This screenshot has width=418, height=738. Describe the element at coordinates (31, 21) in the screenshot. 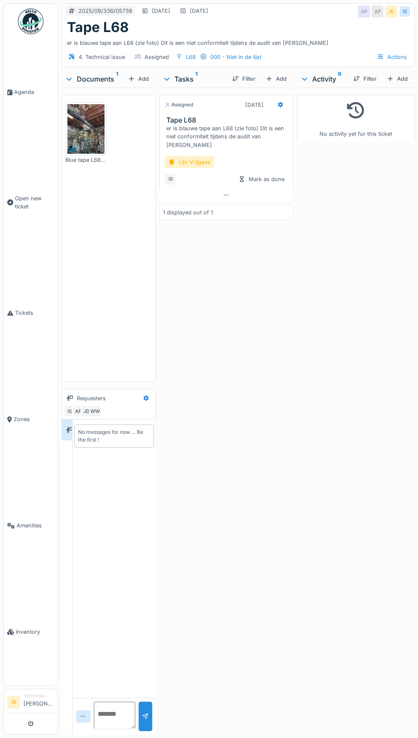

I see `img: Badge_color-CXgf-gQk.svg` at that location.